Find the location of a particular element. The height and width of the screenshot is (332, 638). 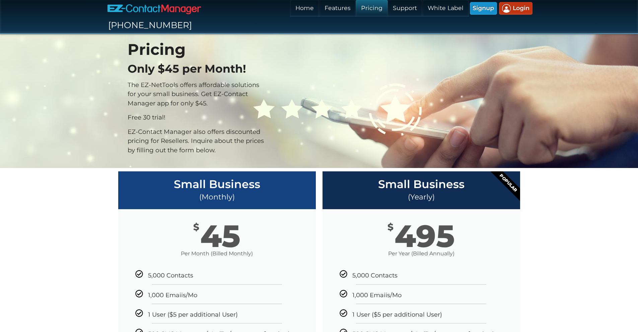

span: Per Year (Billed Annually) is located at coordinates (421, 254).